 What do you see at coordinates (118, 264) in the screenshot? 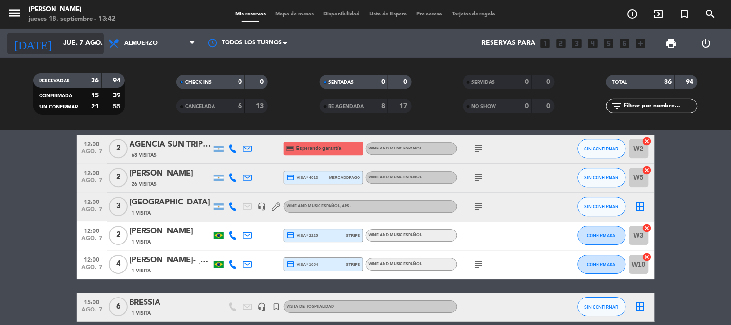
I see `span: 4` at bounding box center [118, 264].